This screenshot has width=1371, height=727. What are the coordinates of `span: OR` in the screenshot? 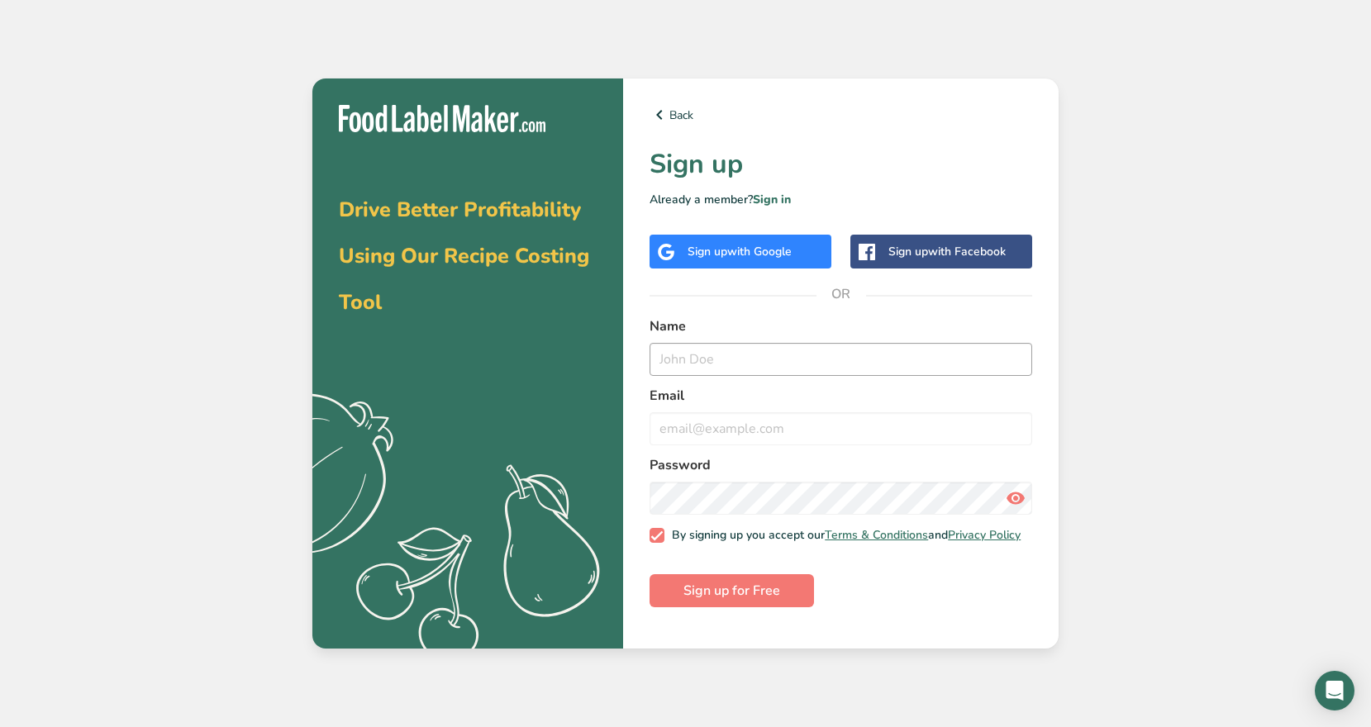 It's located at (841, 294).